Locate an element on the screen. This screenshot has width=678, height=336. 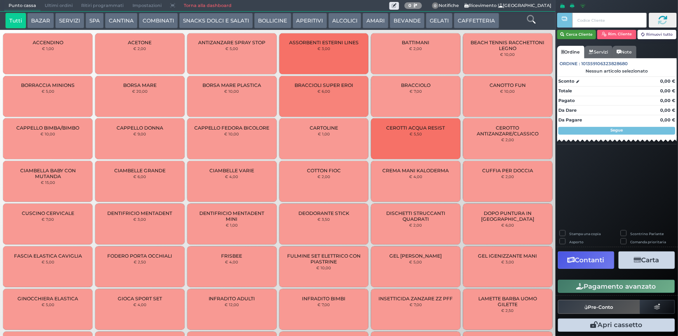
button: Carta is located at coordinates (647, 260).